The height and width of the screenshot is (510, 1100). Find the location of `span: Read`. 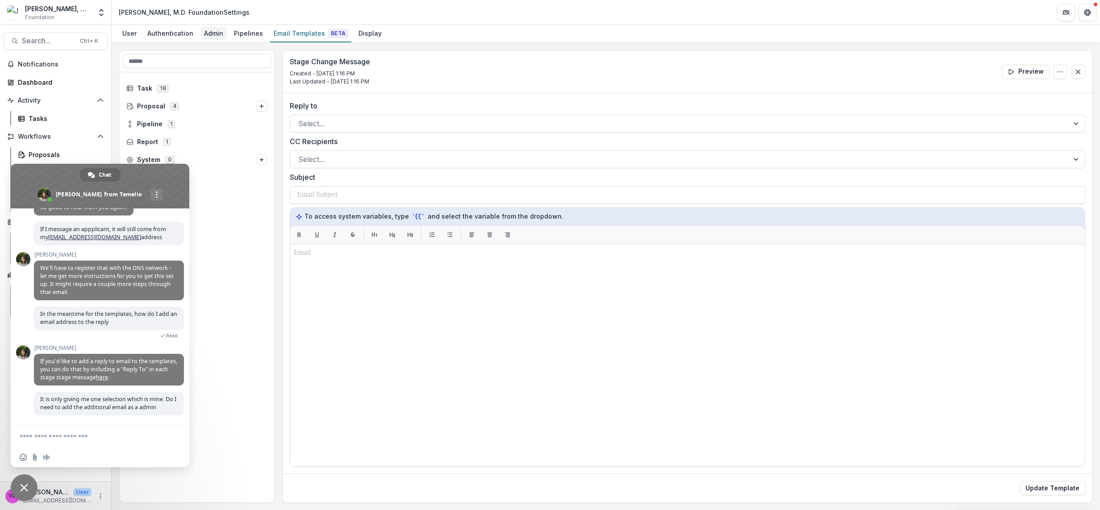

span: Read is located at coordinates (172, 336).